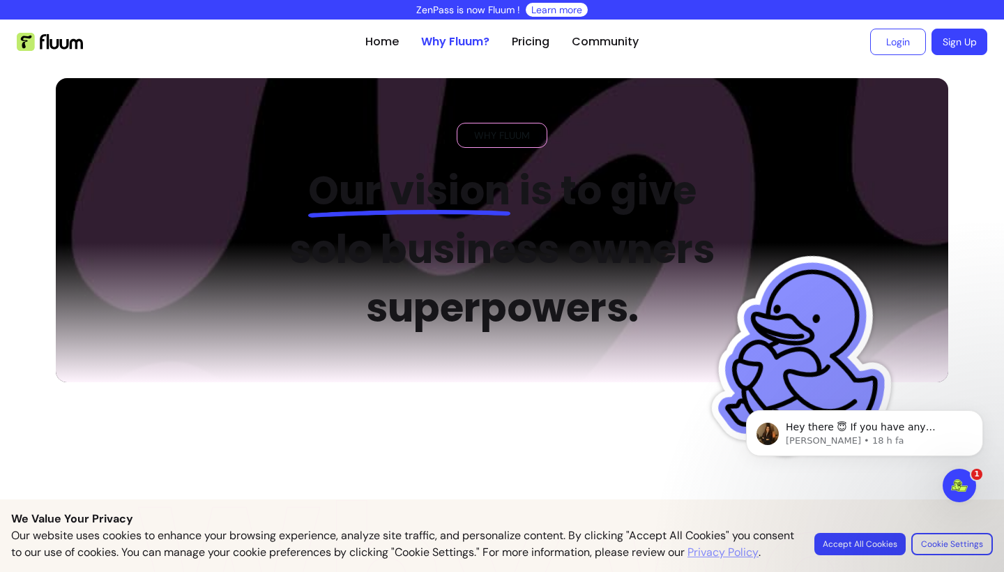  I want to click on span: Our vision, so click(409, 190).